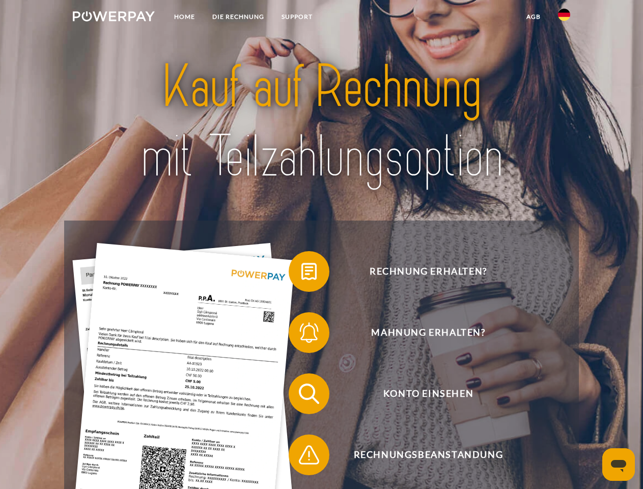  Describe the element at coordinates (428, 333) in the screenshot. I see `span: Mahnung erhalten?` at that location.